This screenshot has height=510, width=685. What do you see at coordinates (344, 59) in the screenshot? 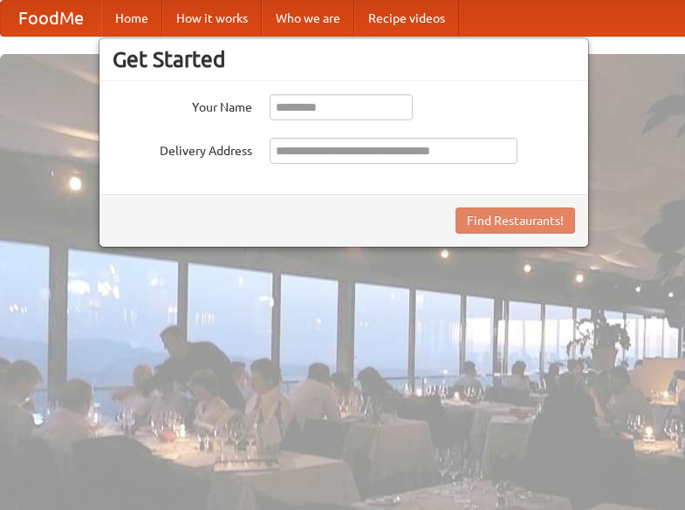
I see `h3: Get Started` at bounding box center [344, 59].